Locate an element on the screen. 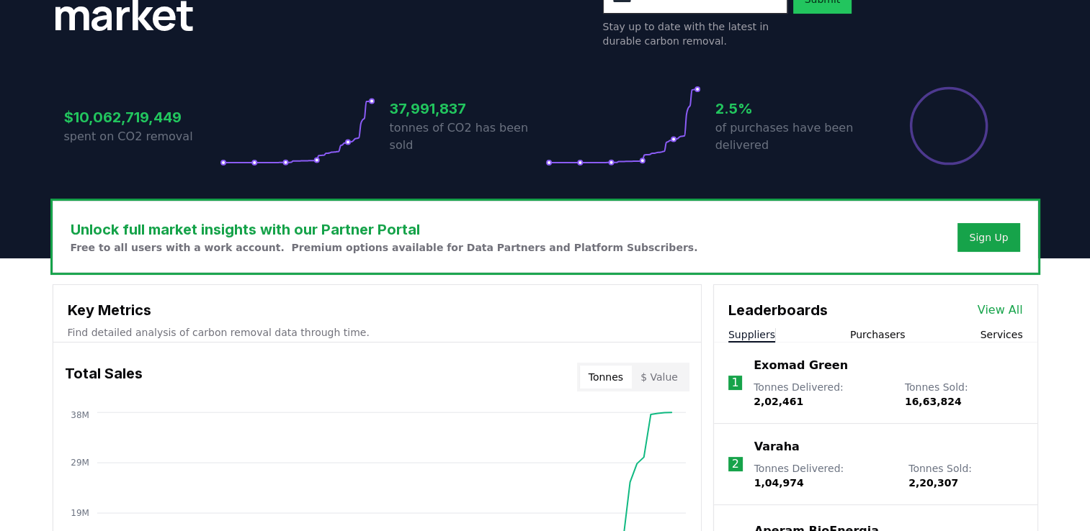 The image size is (1090, 531). h3: Total Sales is located at coordinates (104, 377).